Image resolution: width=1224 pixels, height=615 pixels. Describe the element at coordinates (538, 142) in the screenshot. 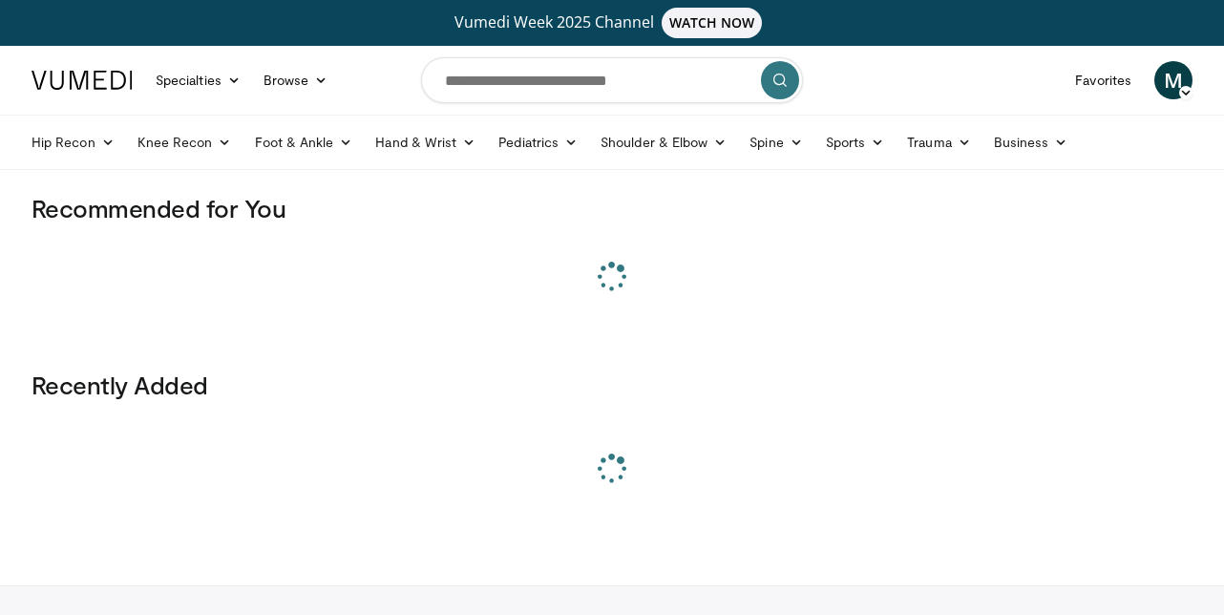

I see `a: Pediatrics` at that location.